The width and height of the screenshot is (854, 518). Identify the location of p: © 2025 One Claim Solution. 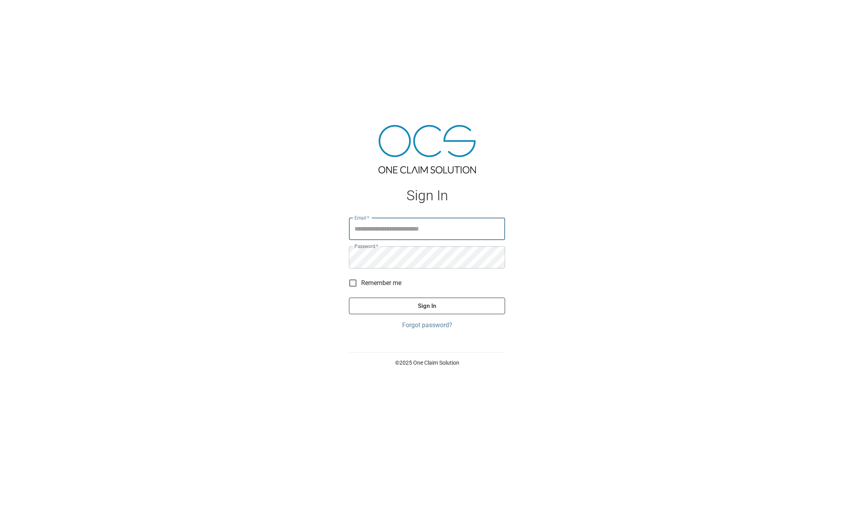
(427, 363).